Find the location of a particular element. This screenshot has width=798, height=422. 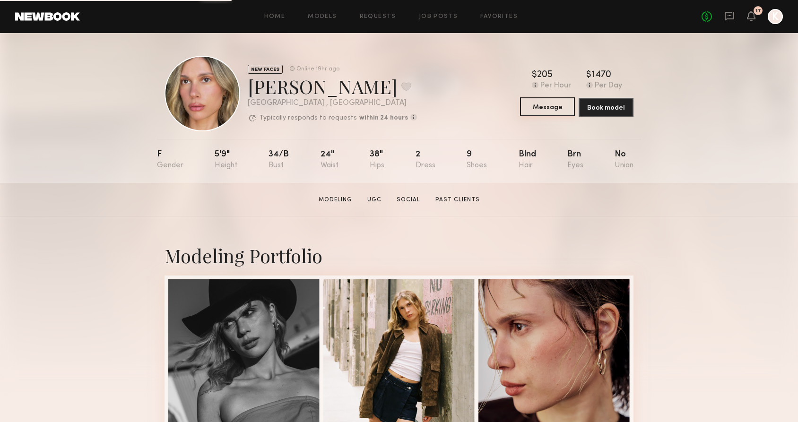

a: Home is located at coordinates (275, 17).